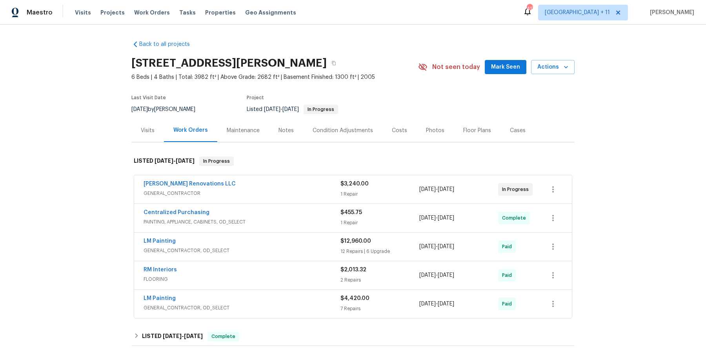  Describe the element at coordinates (343, 131) in the screenshot. I see `div: Condition Adjustments` at that location.